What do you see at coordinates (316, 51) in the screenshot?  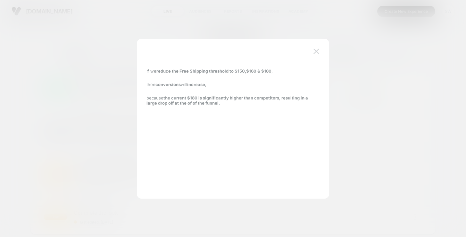 I see `img: close` at bounding box center [316, 51].